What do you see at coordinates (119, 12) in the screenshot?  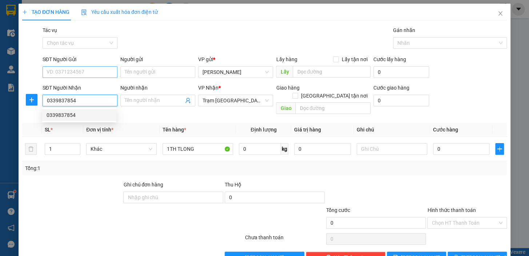 I see `span: Yêu cầu xuất hóa đơn điện tử` at bounding box center [119, 12].